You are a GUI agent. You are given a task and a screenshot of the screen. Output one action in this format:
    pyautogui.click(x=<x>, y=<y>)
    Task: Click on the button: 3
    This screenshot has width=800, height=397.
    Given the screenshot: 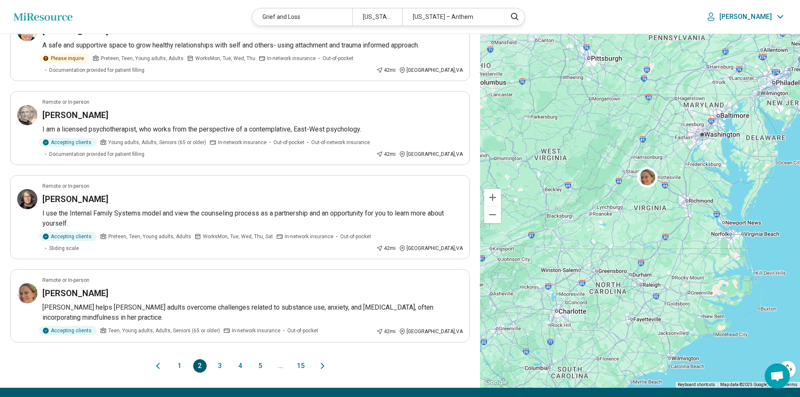 What is the action you would take?
    pyautogui.click(x=220, y=366)
    